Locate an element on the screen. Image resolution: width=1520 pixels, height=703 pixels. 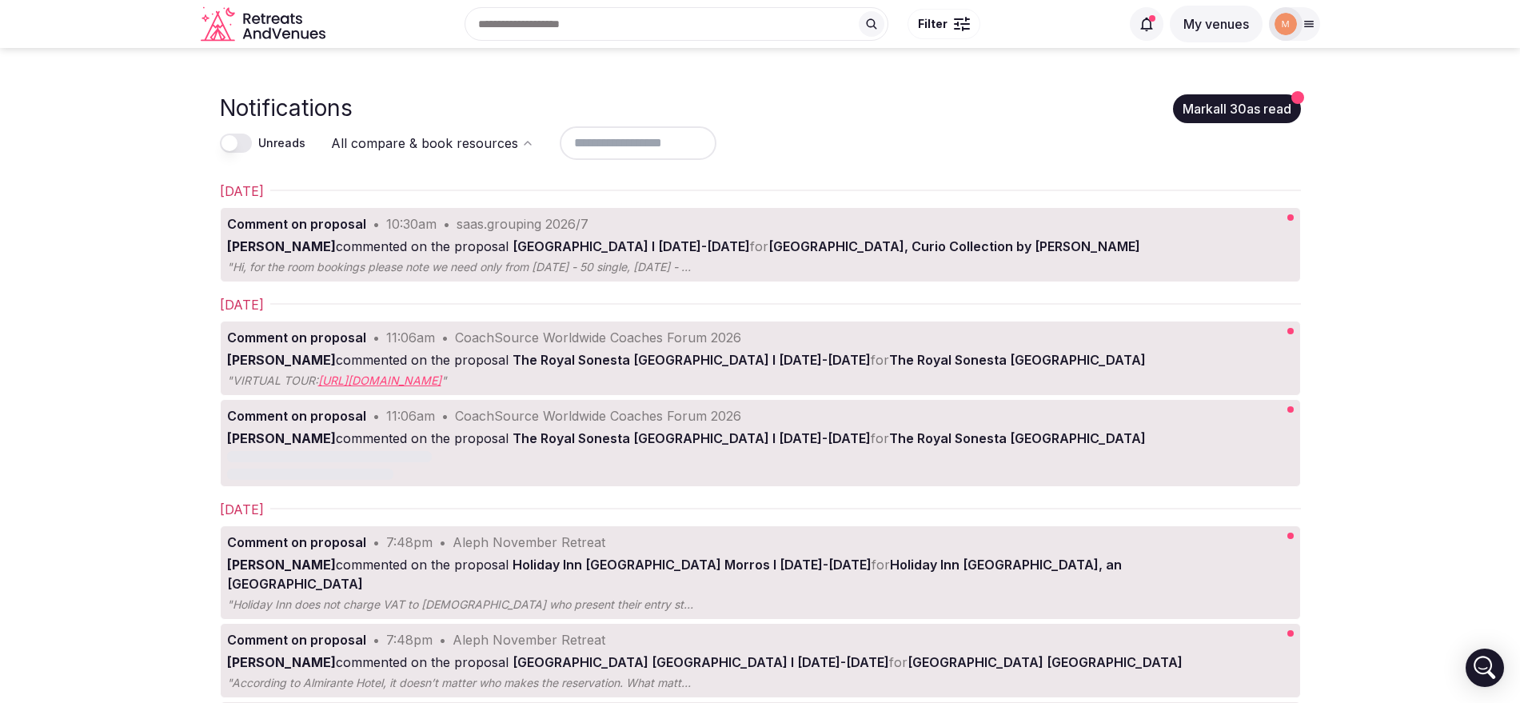
button: My venues is located at coordinates (1216, 24).